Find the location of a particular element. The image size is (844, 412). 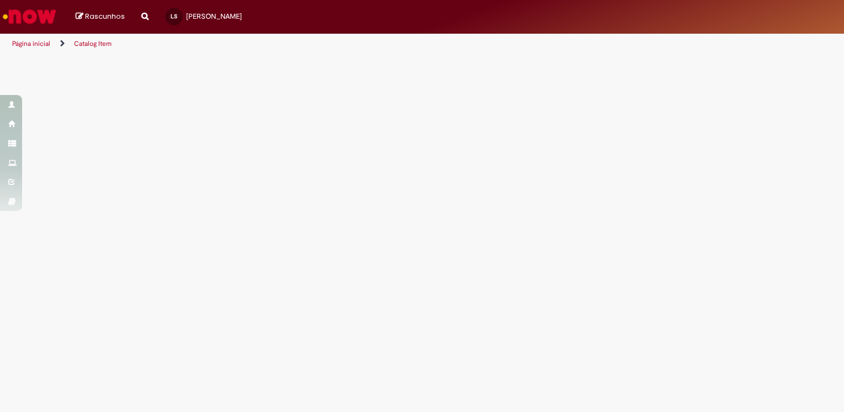

span: LS is located at coordinates (174, 16).